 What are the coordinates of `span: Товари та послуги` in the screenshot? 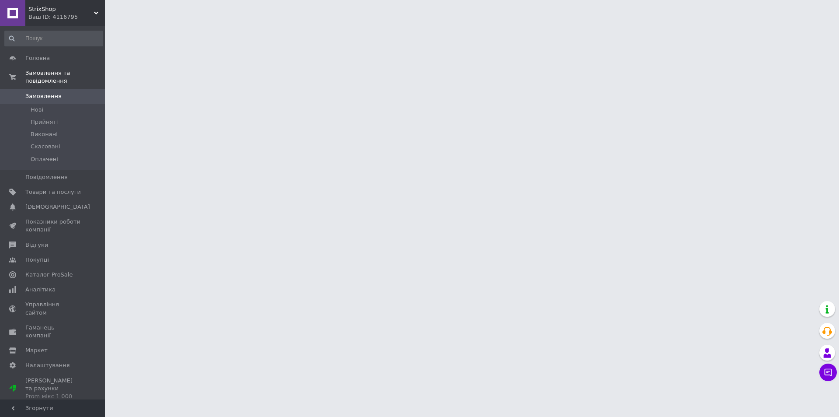 It's located at (53, 192).